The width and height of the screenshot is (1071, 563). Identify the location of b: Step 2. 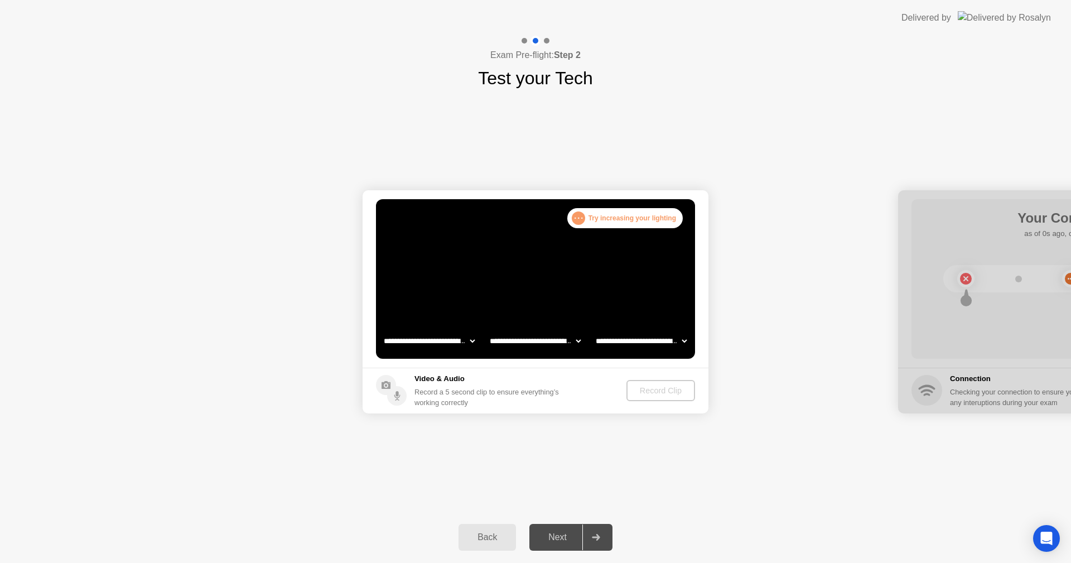
(567, 55).